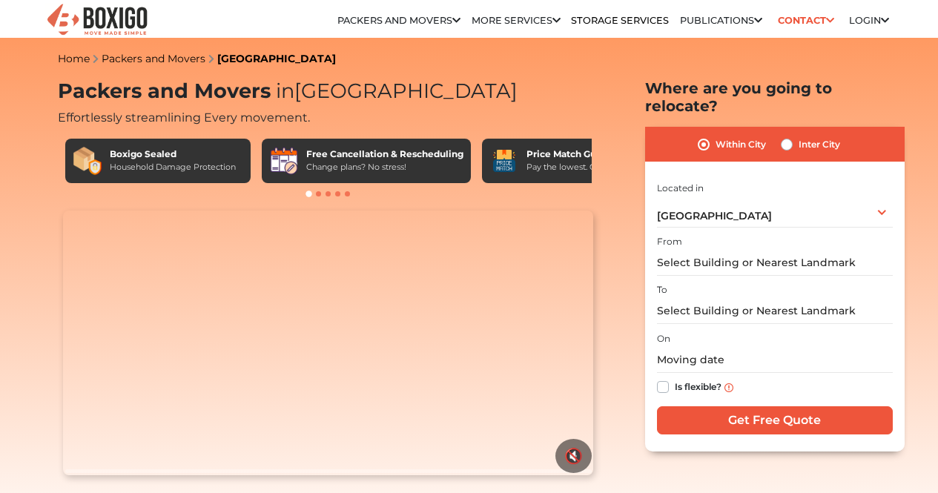 The width and height of the screenshot is (938, 493). I want to click on label: Inter City, so click(819, 145).